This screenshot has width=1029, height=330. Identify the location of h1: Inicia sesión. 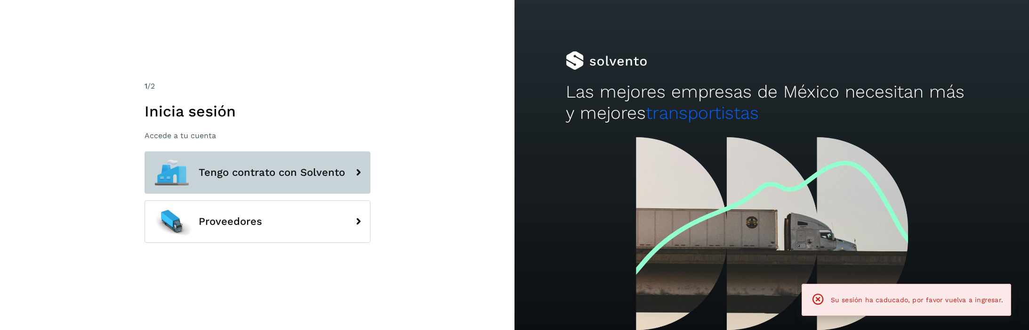
(257, 111).